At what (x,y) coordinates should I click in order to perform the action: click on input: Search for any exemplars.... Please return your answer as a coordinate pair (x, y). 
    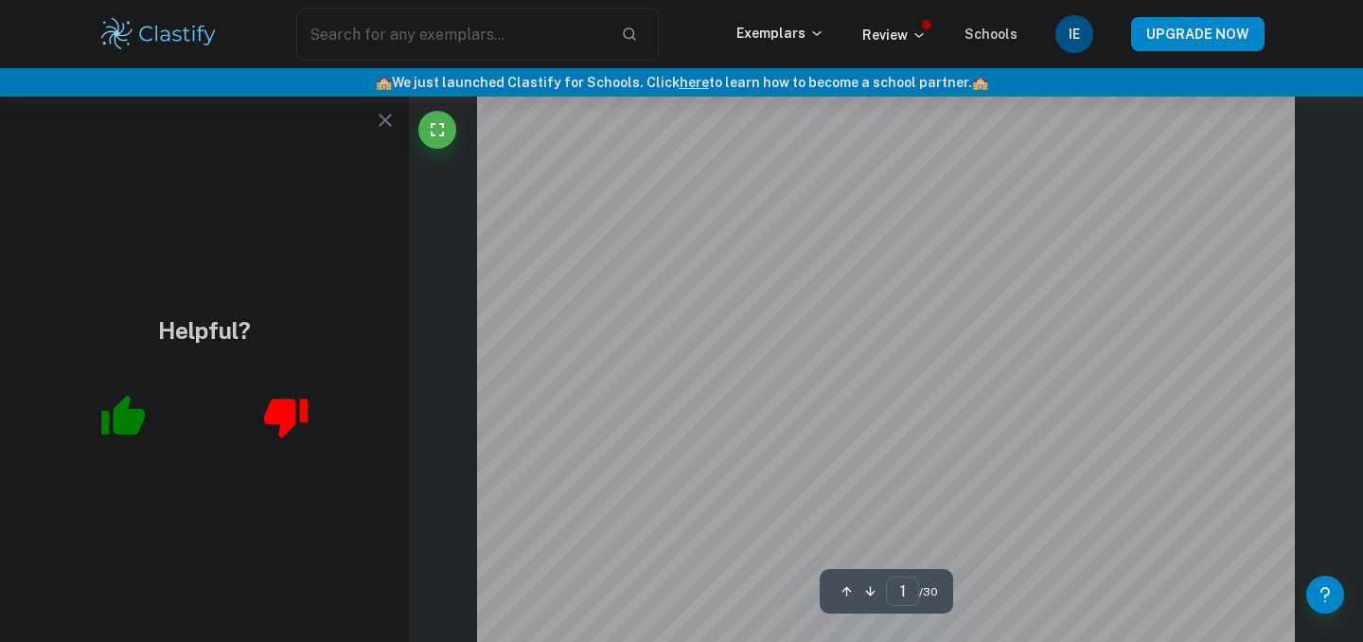
    Looking at the image, I should click on (451, 34).